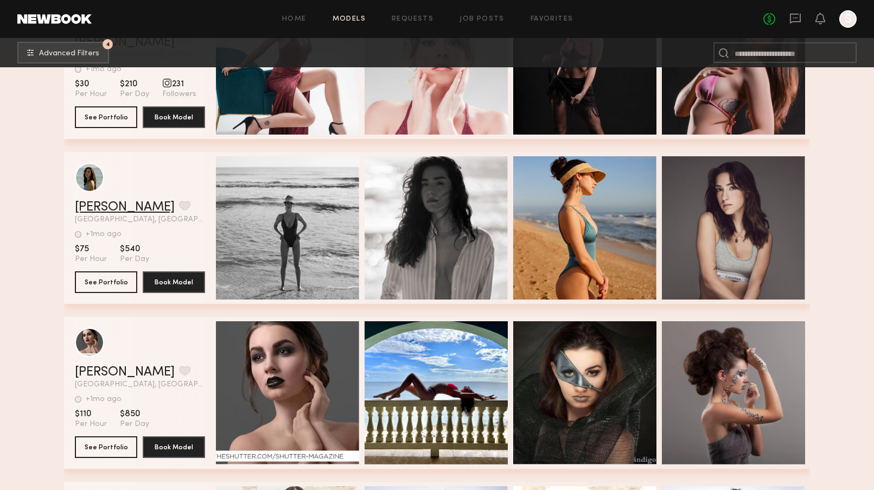 The width and height of the screenshot is (874, 490). What do you see at coordinates (412, 19) in the screenshot?
I see `a: Requests` at bounding box center [412, 19].